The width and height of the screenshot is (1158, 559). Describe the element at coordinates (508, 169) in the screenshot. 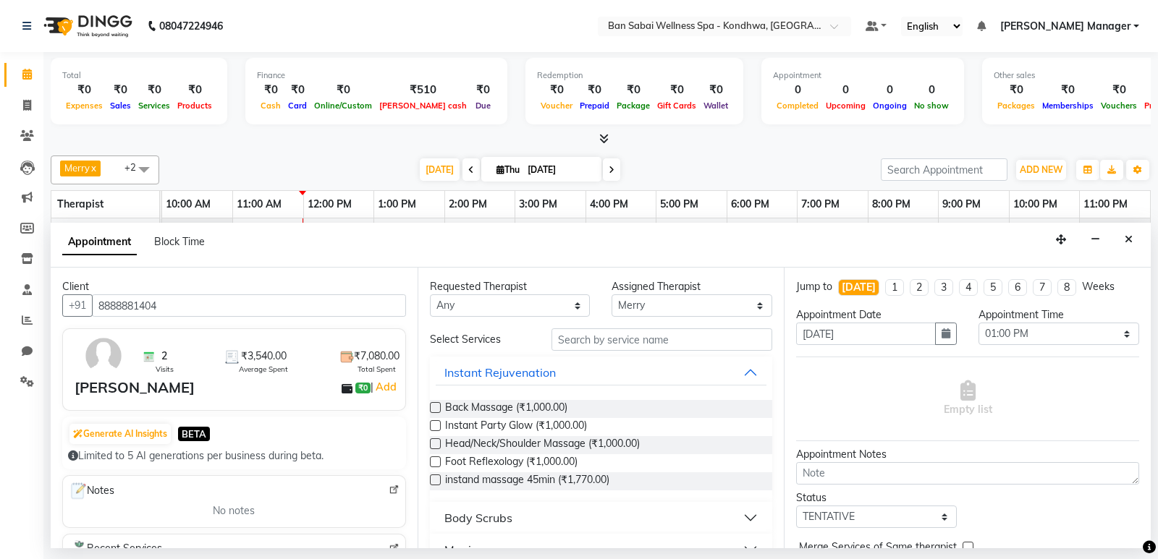

I see `span: Thu` at that location.